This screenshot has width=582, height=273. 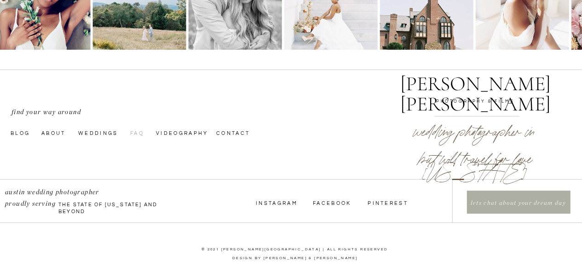 I want to click on a: About, so click(x=57, y=133).